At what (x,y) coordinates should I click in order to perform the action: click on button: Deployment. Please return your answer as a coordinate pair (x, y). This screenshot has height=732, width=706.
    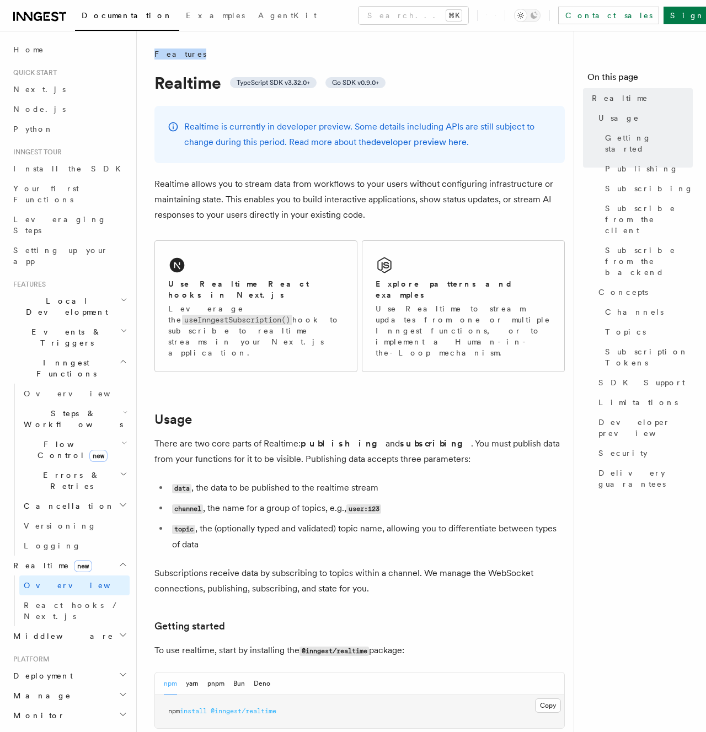
    Looking at the image, I should click on (69, 676).